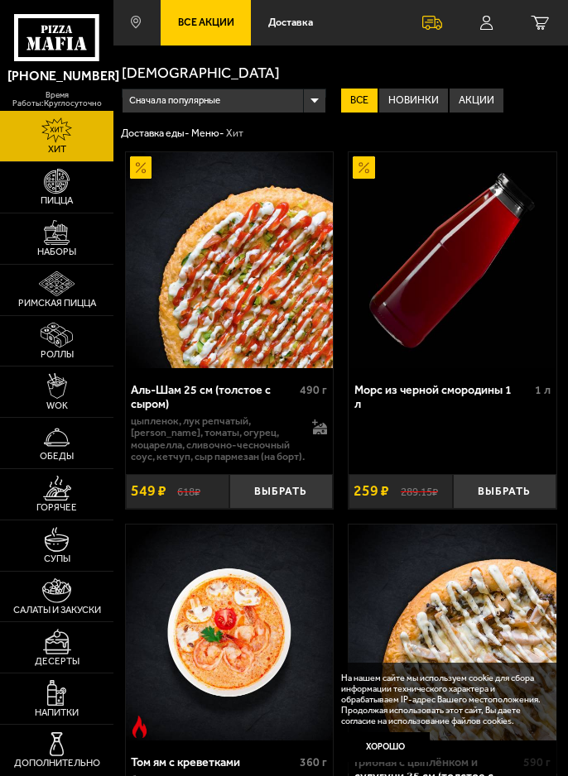 Image resolution: width=568 pixels, height=776 pixels. I want to click on span: Наборы, so click(56, 252).